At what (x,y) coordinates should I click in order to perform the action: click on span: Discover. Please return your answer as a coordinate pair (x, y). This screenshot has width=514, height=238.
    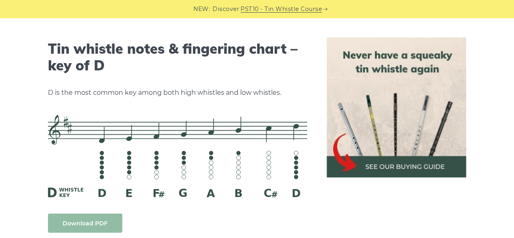
    Looking at the image, I should click on (226, 9).